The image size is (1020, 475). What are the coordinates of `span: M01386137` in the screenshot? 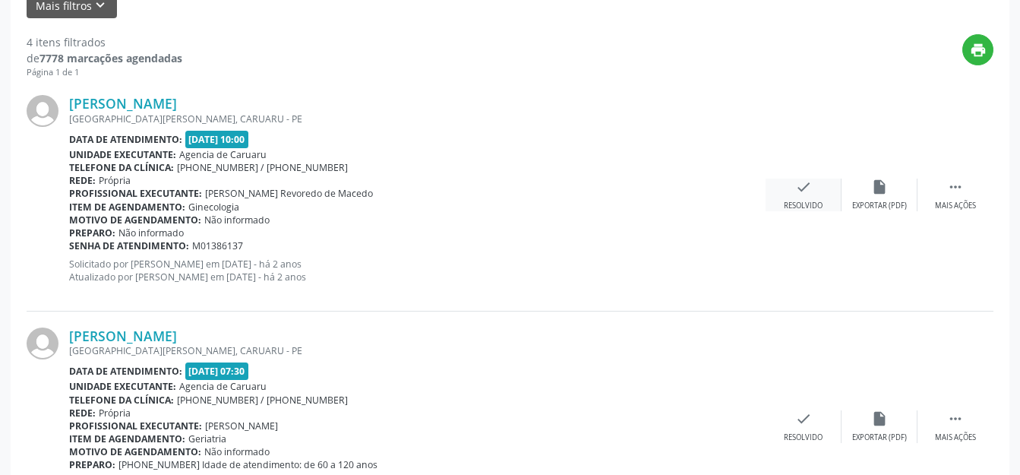 It's located at (217, 245).